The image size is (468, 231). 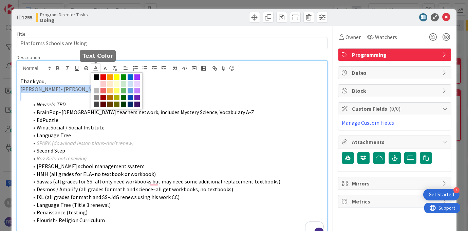 I want to click on span: WinatSocial / Social Institute, so click(x=71, y=127).